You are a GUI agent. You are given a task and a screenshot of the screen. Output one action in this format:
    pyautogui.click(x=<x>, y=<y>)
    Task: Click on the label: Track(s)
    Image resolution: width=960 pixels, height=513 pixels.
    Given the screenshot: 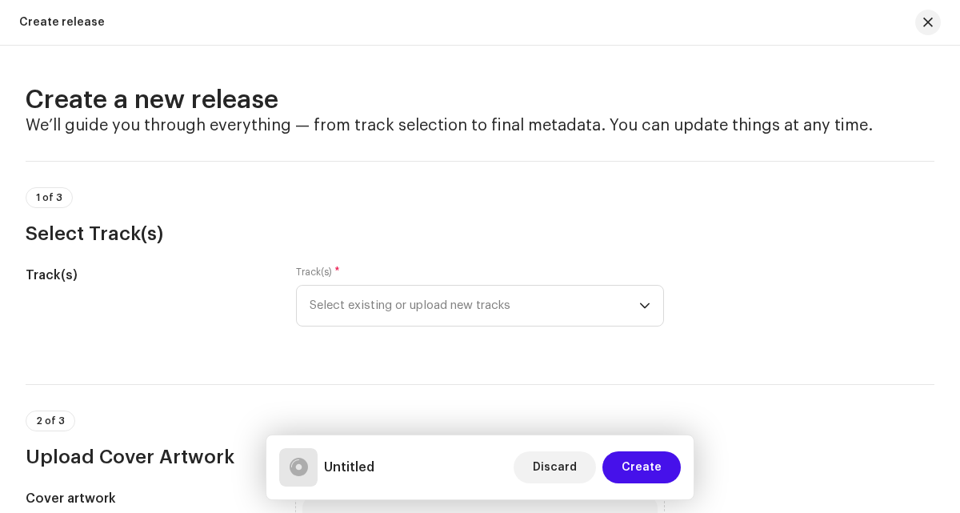 What is the action you would take?
    pyautogui.click(x=318, y=272)
    